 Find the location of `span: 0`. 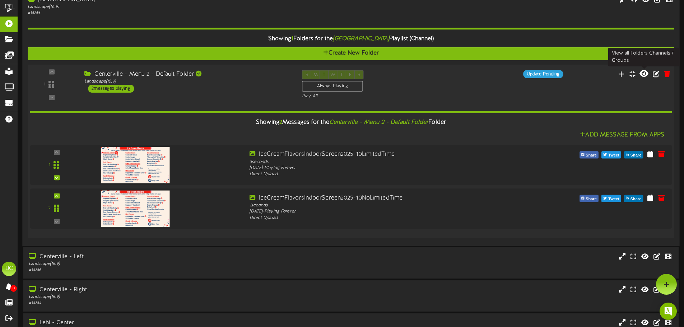

span: 0 is located at coordinates (14, 288).